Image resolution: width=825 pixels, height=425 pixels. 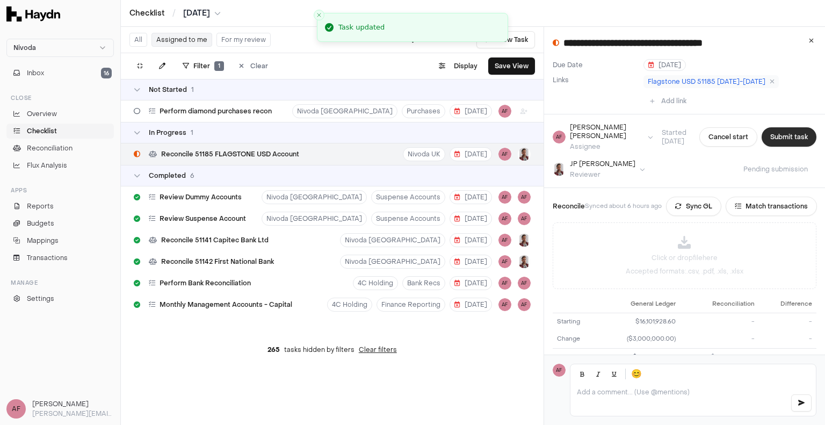 What do you see at coordinates (215, 111) in the screenshot?
I see `span: Perform diamond purchases recon` at bounding box center [215, 111].